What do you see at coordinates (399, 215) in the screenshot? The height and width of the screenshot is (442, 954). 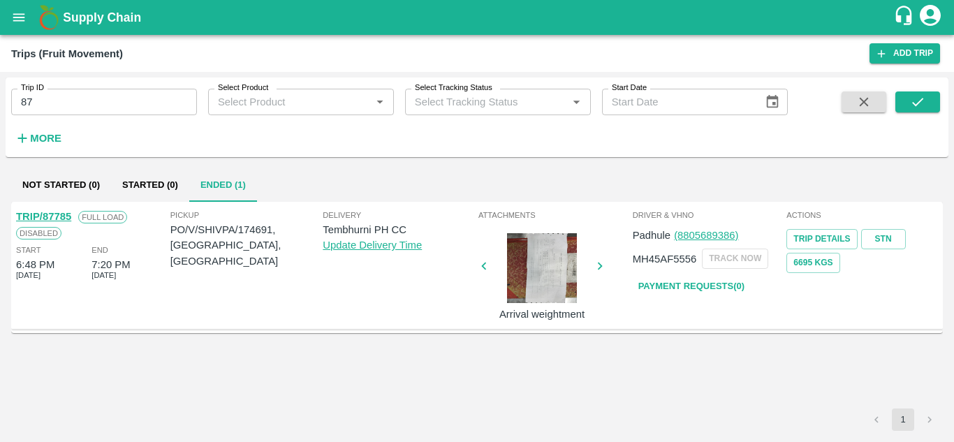 I see `span: Delivery` at bounding box center [399, 215].